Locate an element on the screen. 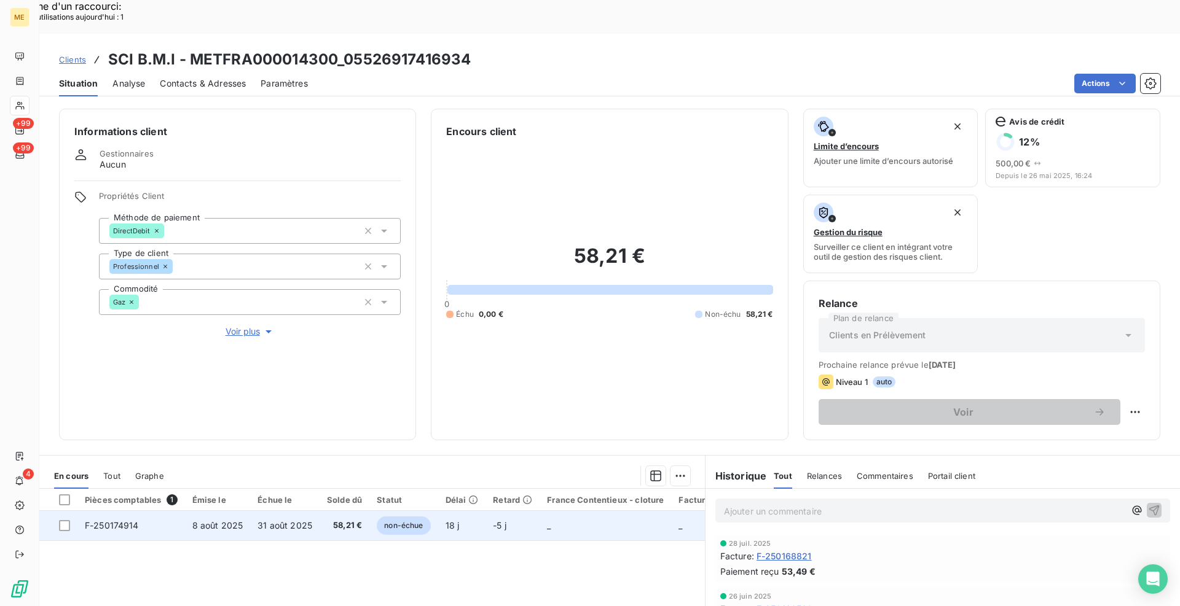  span: Avis de crédit is located at coordinates (1036, 122).